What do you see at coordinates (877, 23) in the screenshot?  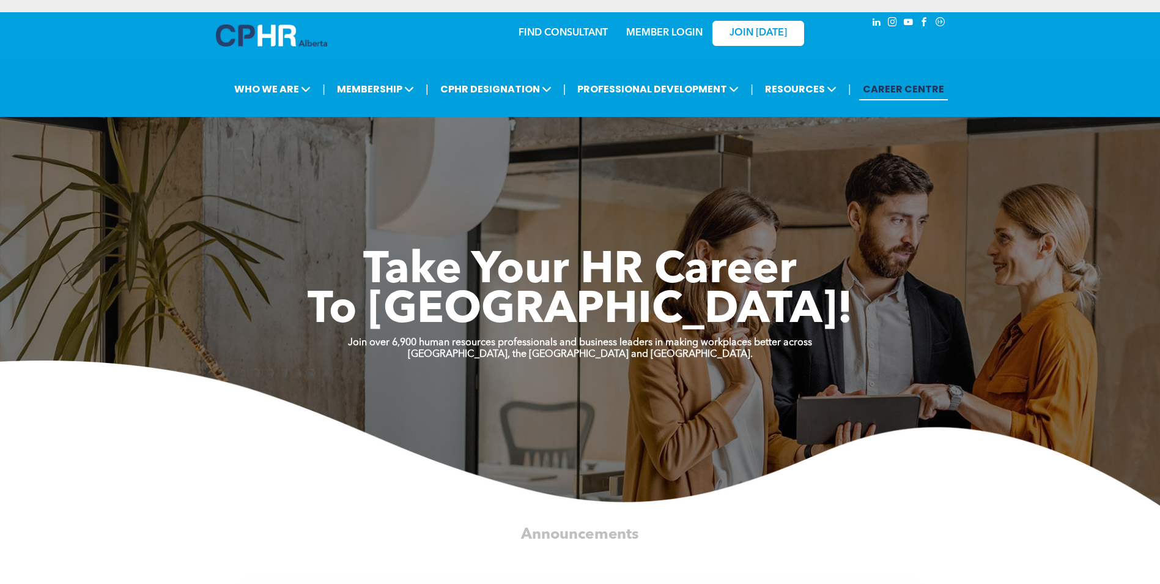 I see `a: linkedin` at bounding box center [877, 23].